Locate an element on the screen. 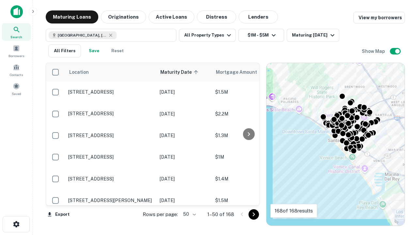 This screenshot has width=418, height=235. th: Mortgage Amount is located at coordinates (248, 72).